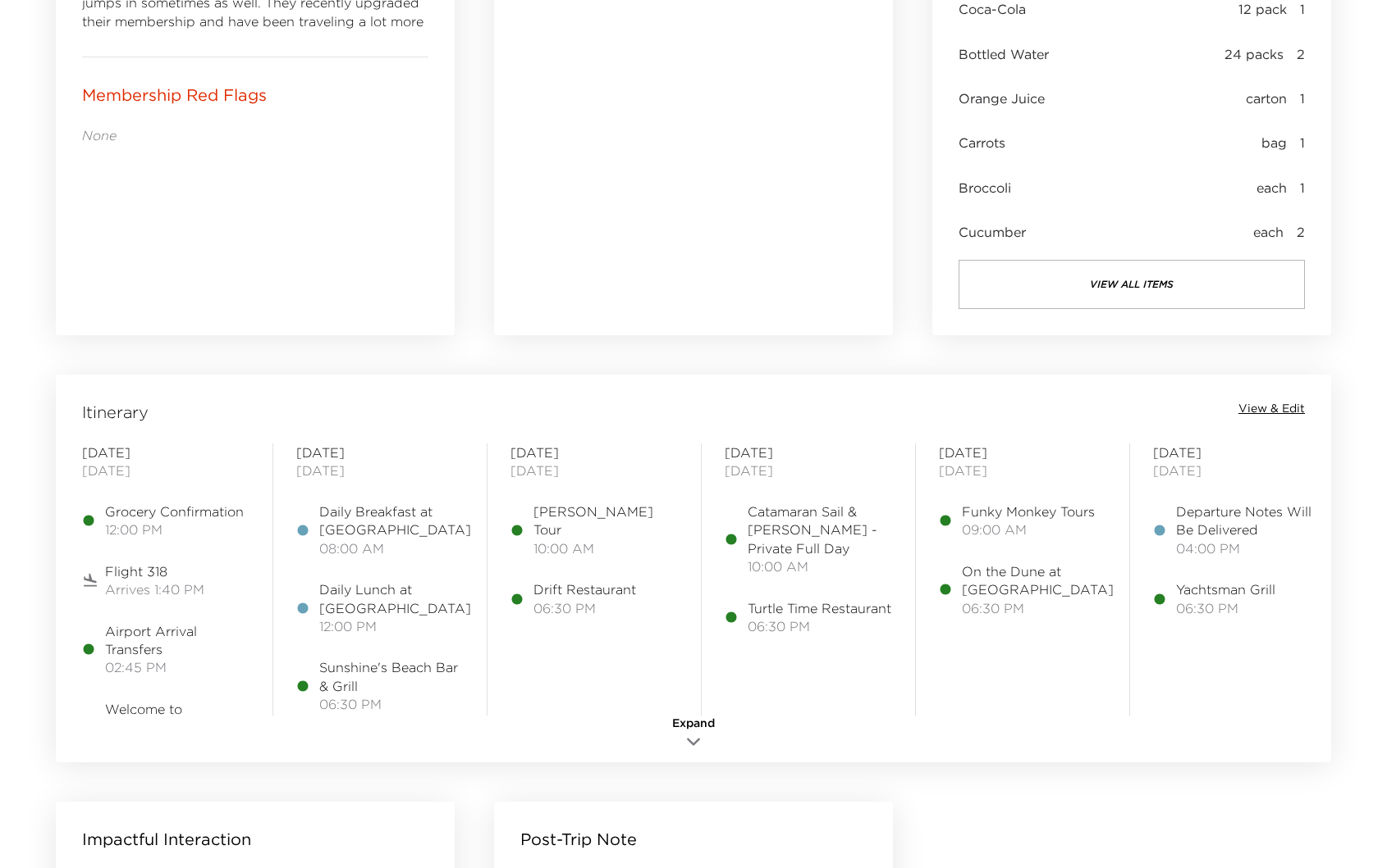  Describe the element at coordinates (1266, 99) in the screenshot. I see `span: carton` at that location.